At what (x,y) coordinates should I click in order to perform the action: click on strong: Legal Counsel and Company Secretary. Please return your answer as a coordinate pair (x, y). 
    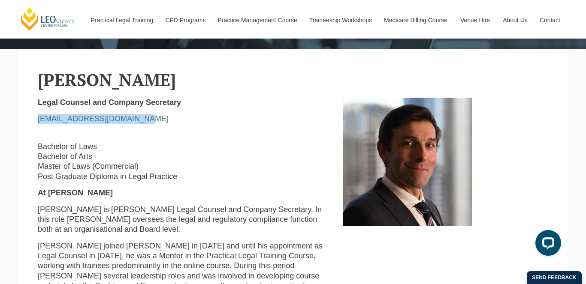
    Looking at the image, I should click on (109, 102).